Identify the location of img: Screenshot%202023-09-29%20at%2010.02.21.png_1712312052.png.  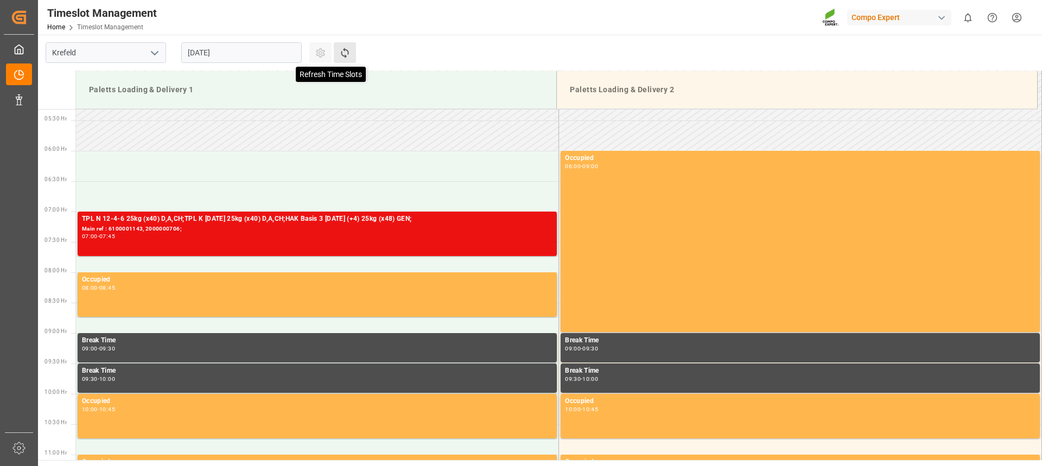
(831, 17).